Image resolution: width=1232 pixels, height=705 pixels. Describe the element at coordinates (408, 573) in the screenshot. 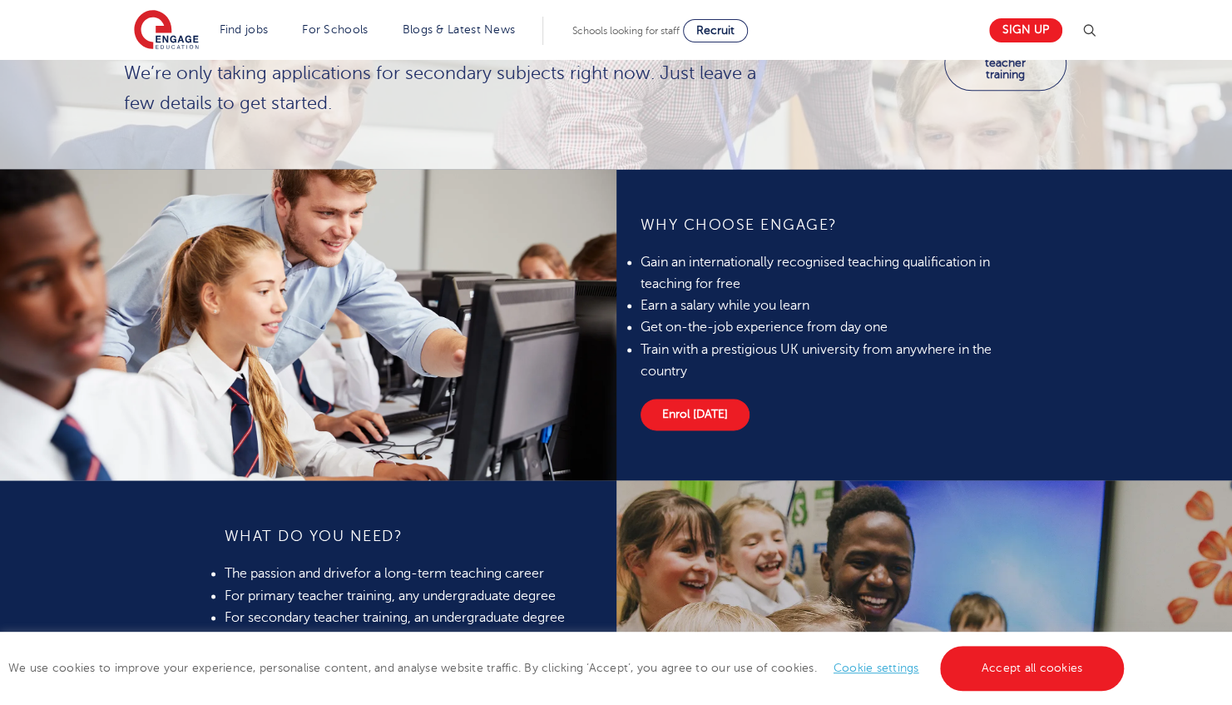

I see `li: The passion and drive` at that location.